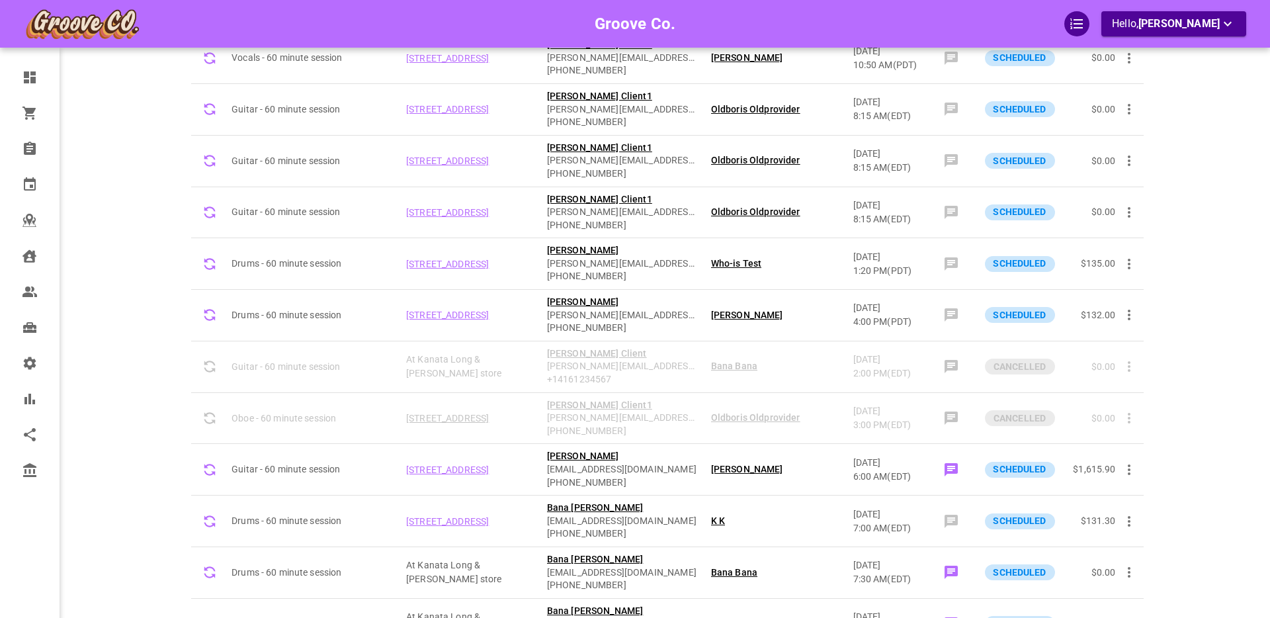 The image size is (1270, 618). I want to click on span: $131.30, so click(1098, 520).